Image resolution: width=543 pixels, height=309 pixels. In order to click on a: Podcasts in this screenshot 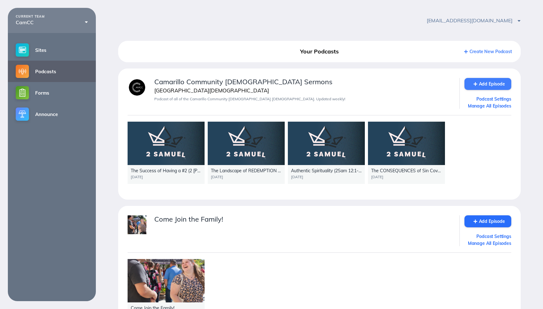, I will do `click(52, 71)`.